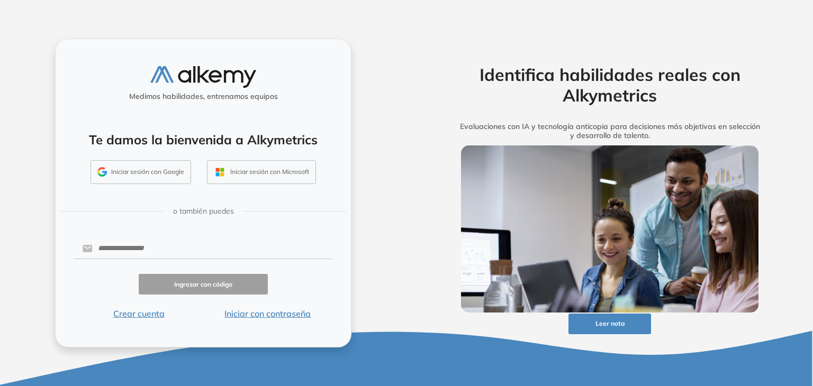  I want to click on h2: Identifica habilidades reales con Alkymetrics, so click(610, 85).